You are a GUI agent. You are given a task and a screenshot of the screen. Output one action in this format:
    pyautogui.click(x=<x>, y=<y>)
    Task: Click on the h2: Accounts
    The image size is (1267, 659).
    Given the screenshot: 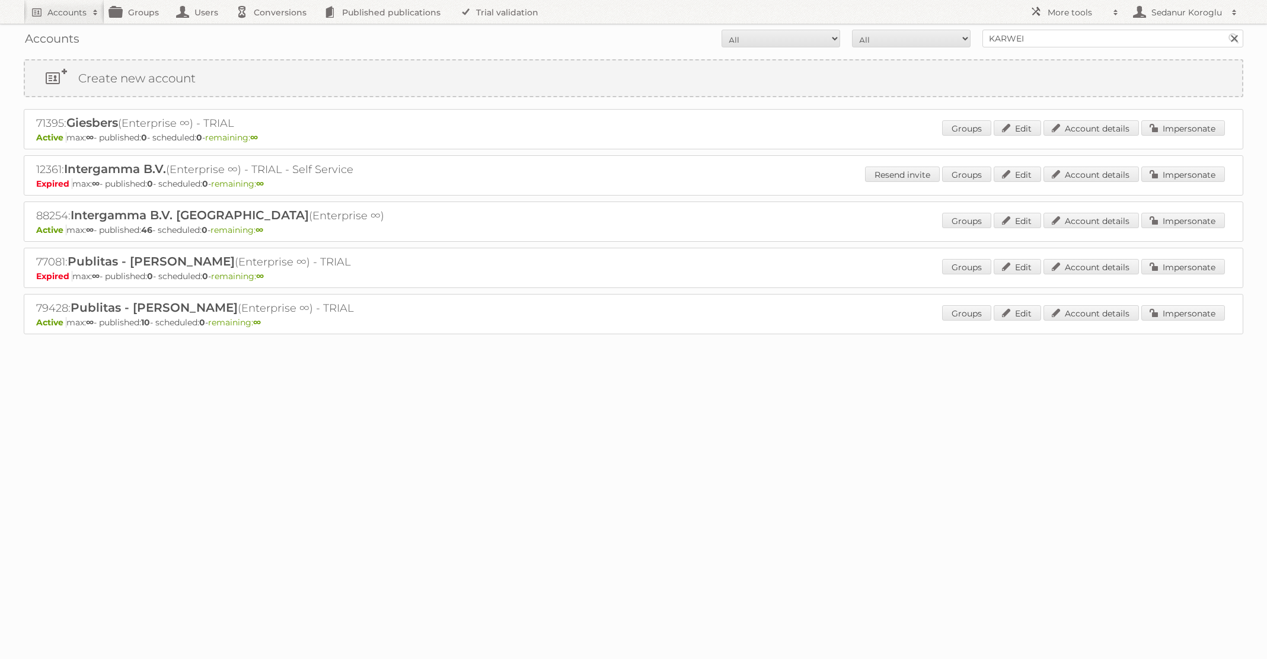 What is the action you would take?
    pyautogui.click(x=67, y=12)
    